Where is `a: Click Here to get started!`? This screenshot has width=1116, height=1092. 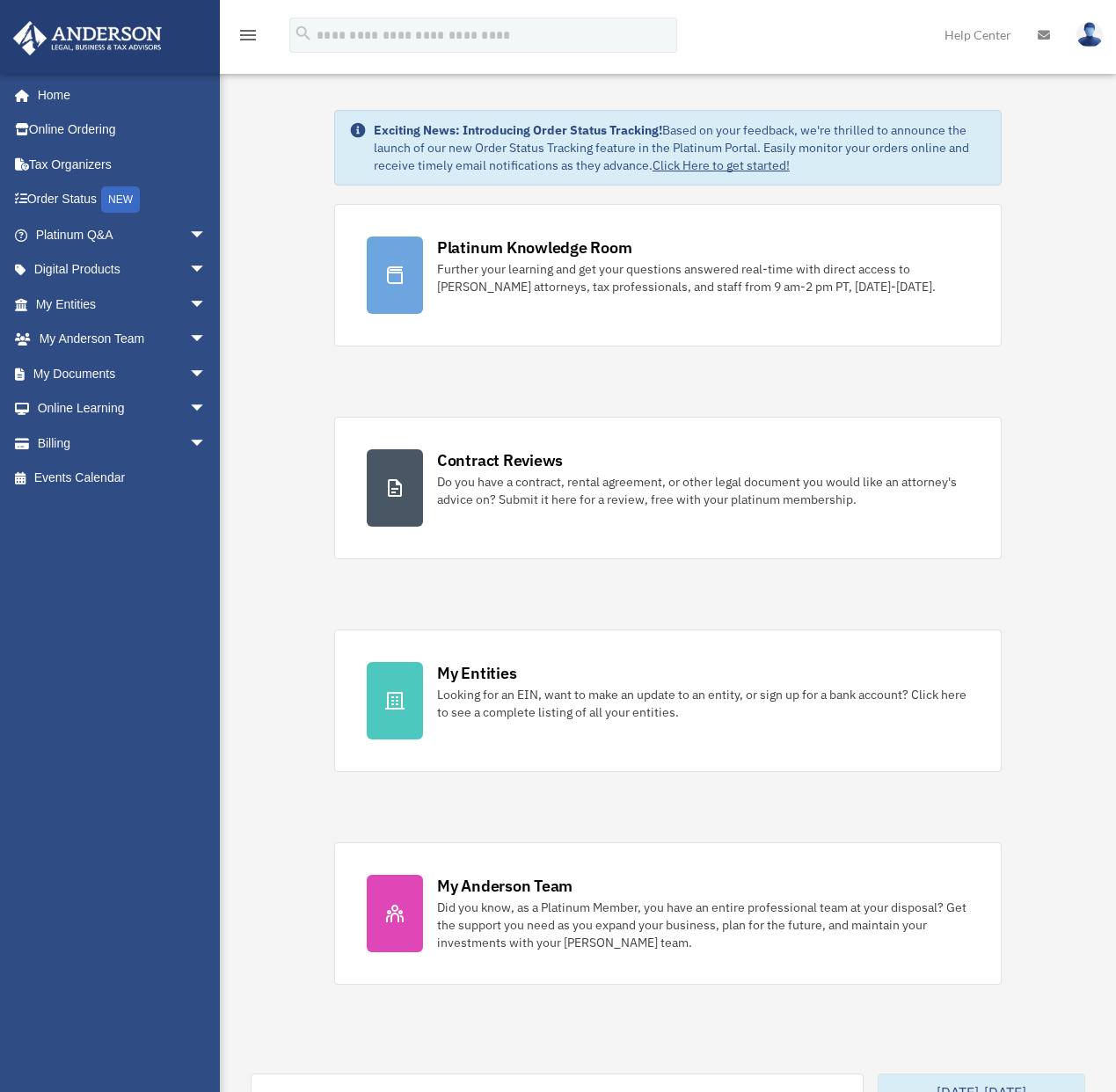 a: Click Here to get started! is located at coordinates (721, 165).